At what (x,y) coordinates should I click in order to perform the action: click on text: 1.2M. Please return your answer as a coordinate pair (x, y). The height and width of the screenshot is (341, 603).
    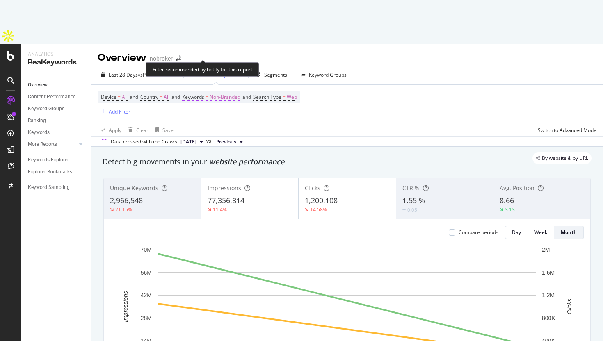
    Looking at the image, I should click on (548, 295).